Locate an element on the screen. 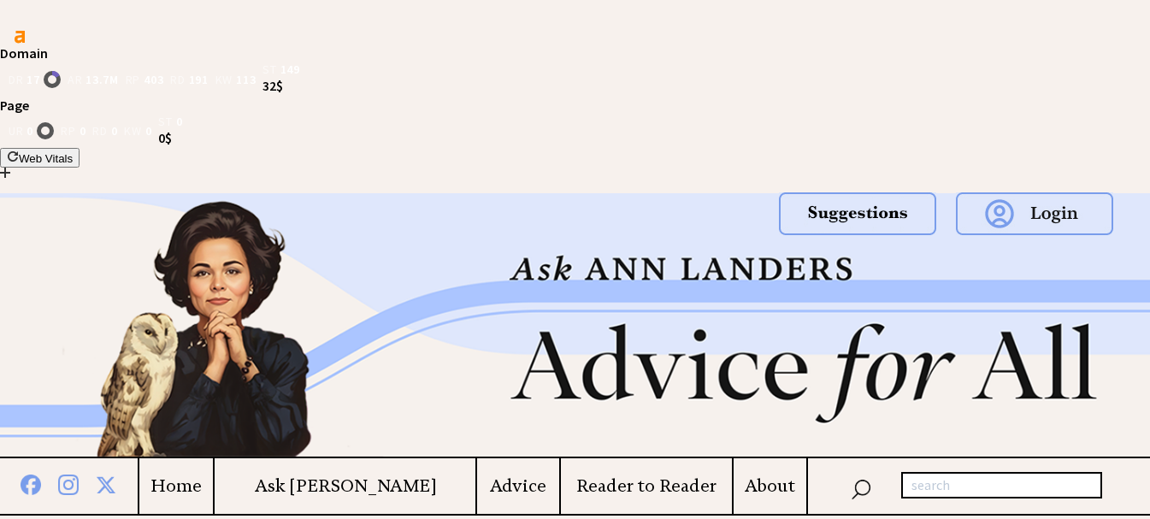  span: 13.7M is located at coordinates (102, 80).